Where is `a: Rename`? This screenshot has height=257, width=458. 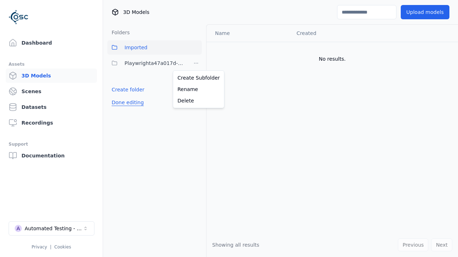
a: Rename is located at coordinates (198, 89).